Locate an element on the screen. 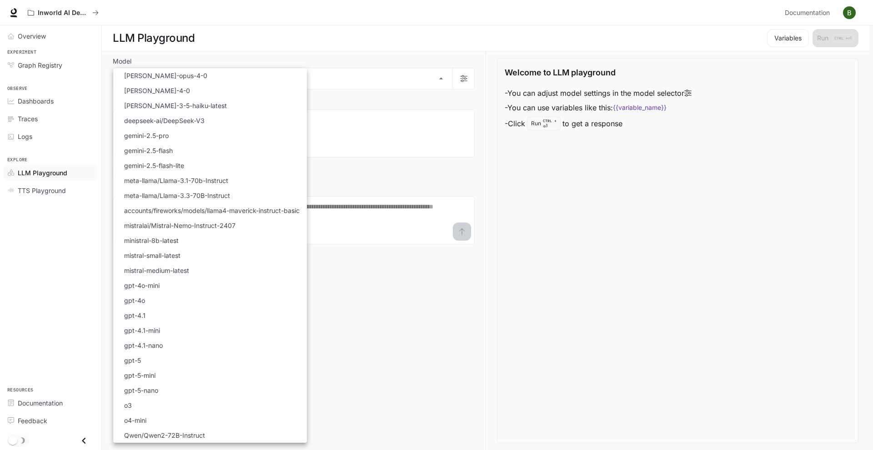 This screenshot has height=450, width=873. p: Qwen/Qwen2-72B-Instruct is located at coordinates (165, 435).